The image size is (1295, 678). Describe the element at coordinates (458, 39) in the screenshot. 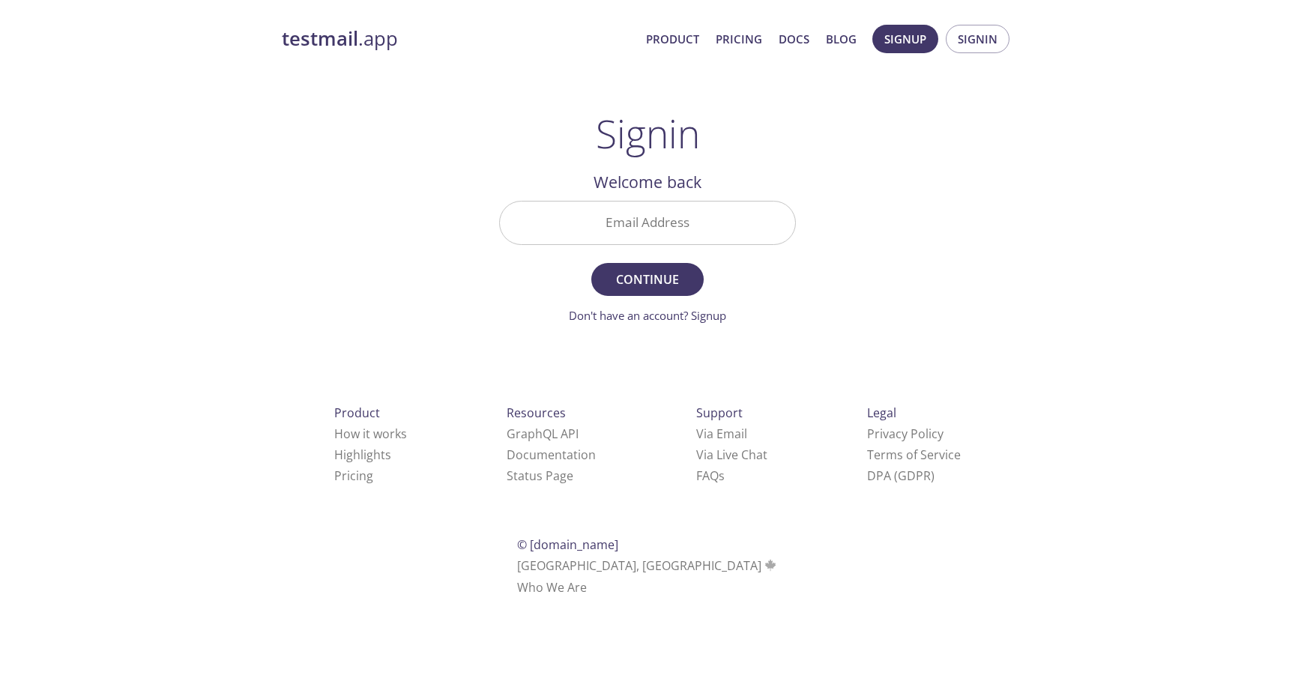

I see `a: testmail.app` at that location.